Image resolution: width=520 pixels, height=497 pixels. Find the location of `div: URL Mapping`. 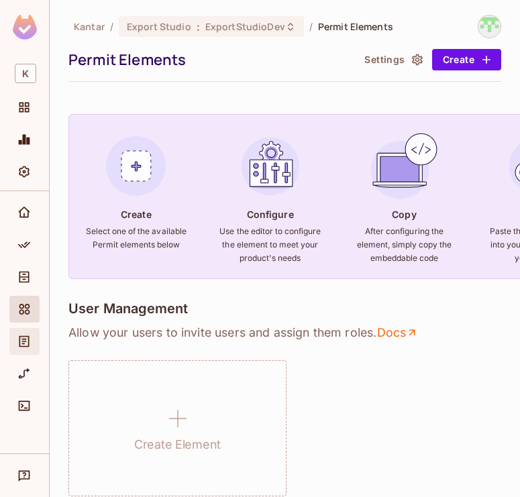

div: URL Mapping is located at coordinates (24, 374).